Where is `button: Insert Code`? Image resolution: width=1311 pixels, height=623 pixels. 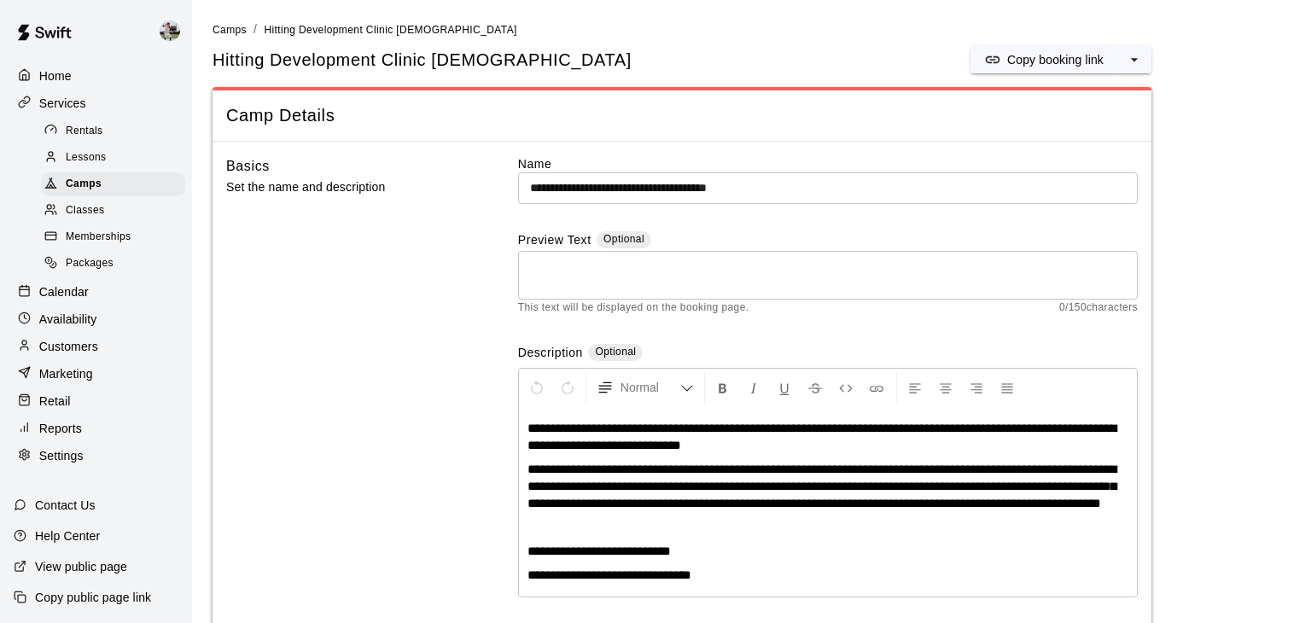
button: Insert Code is located at coordinates (846, 388).